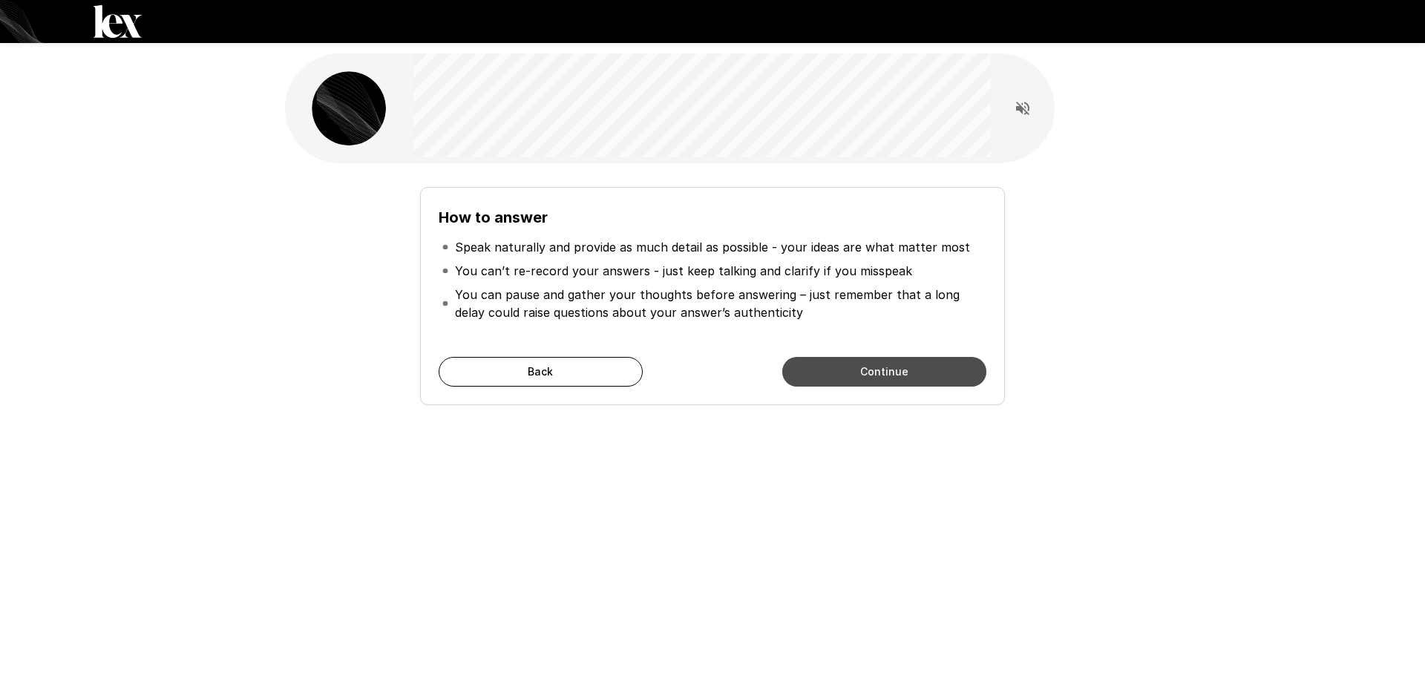 This screenshot has height=676, width=1425. What do you see at coordinates (1023, 108) in the screenshot?
I see `button: Read questions aloud` at bounding box center [1023, 108].